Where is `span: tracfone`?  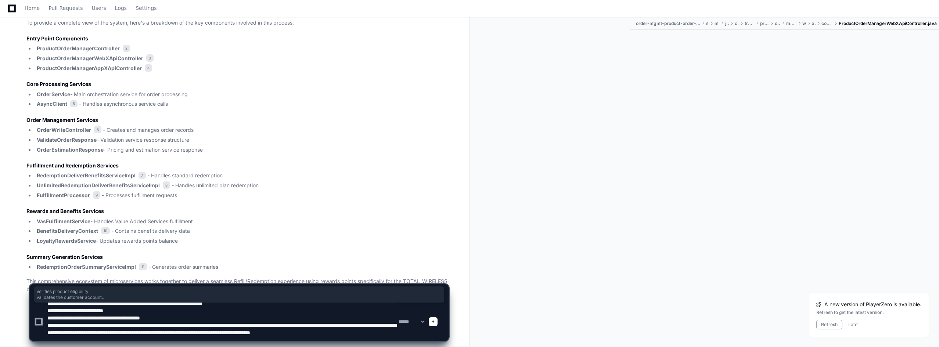
span: tracfone is located at coordinates (749, 24).